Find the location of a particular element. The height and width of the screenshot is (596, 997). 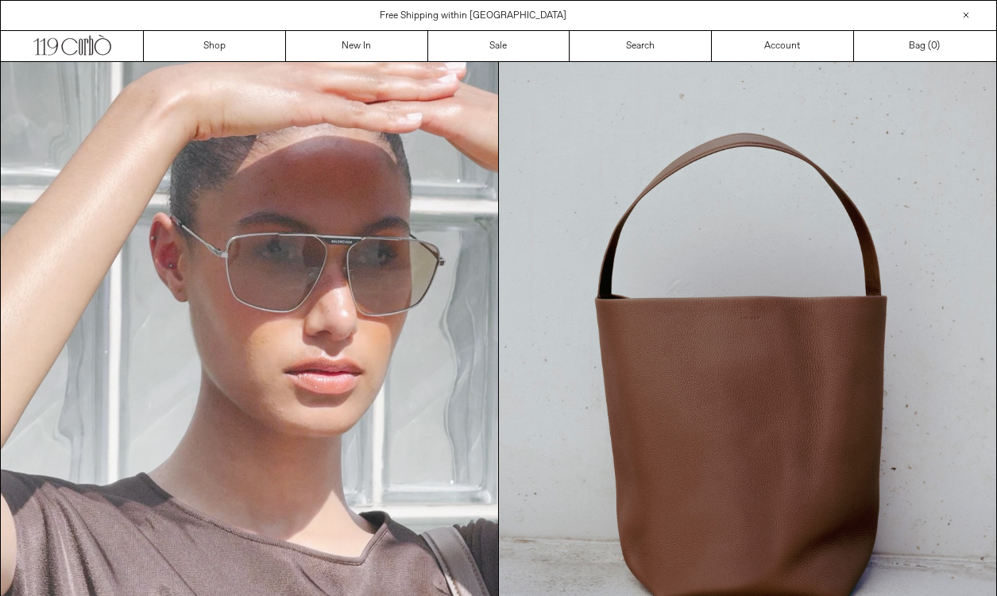

a: Sale is located at coordinates (499, 46).